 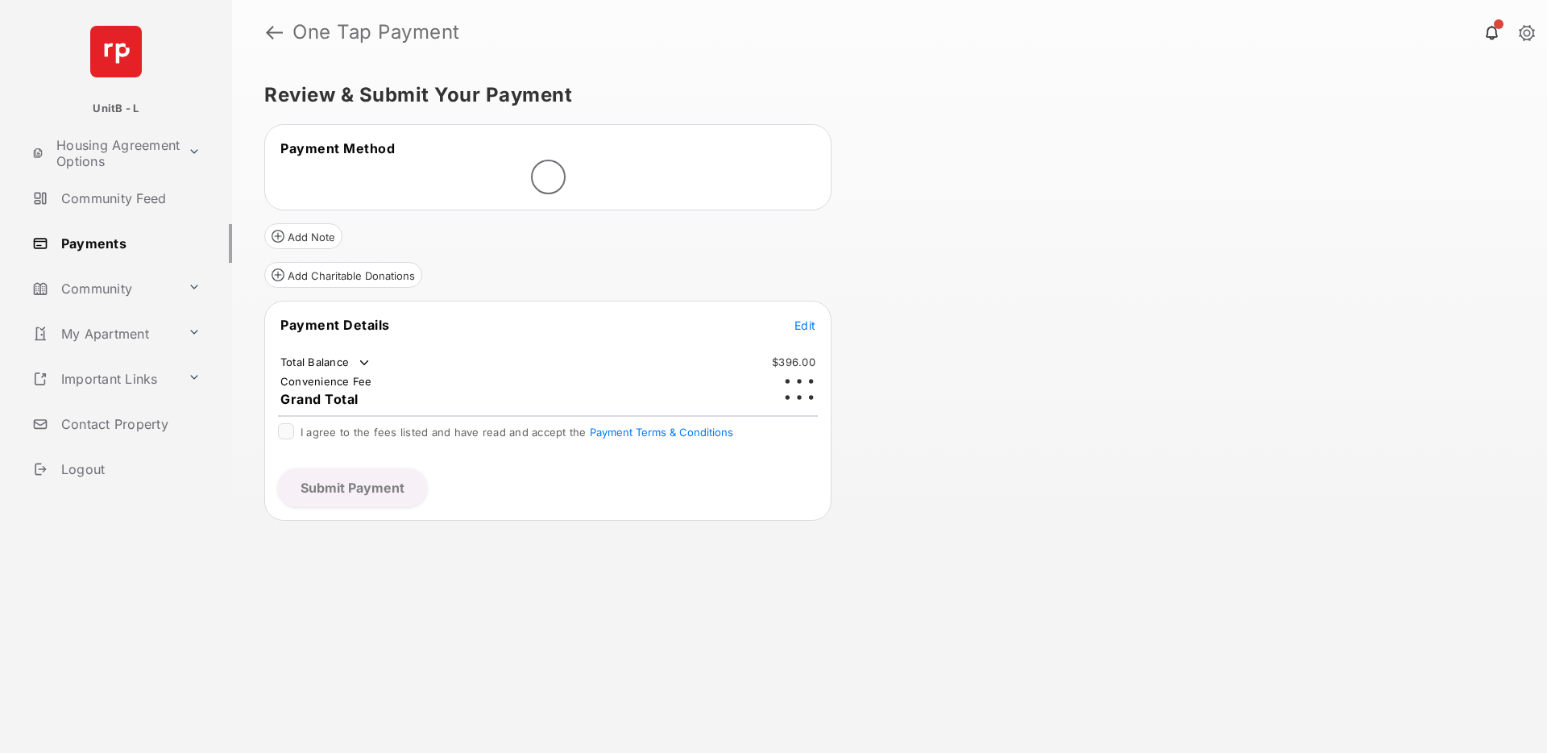 I want to click on a: Housing Agreement Options, so click(x=103, y=153).